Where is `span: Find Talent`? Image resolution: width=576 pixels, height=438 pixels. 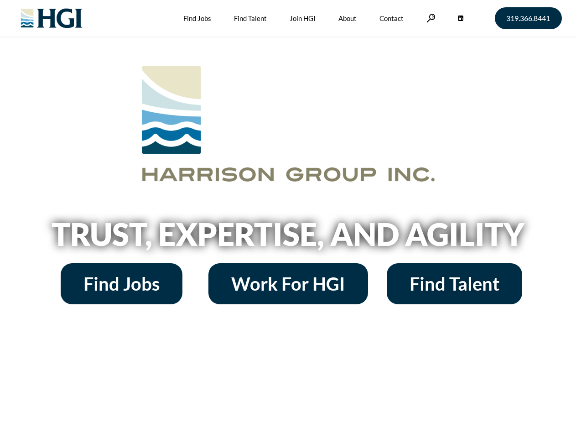 span: Find Talent is located at coordinates (454, 284).